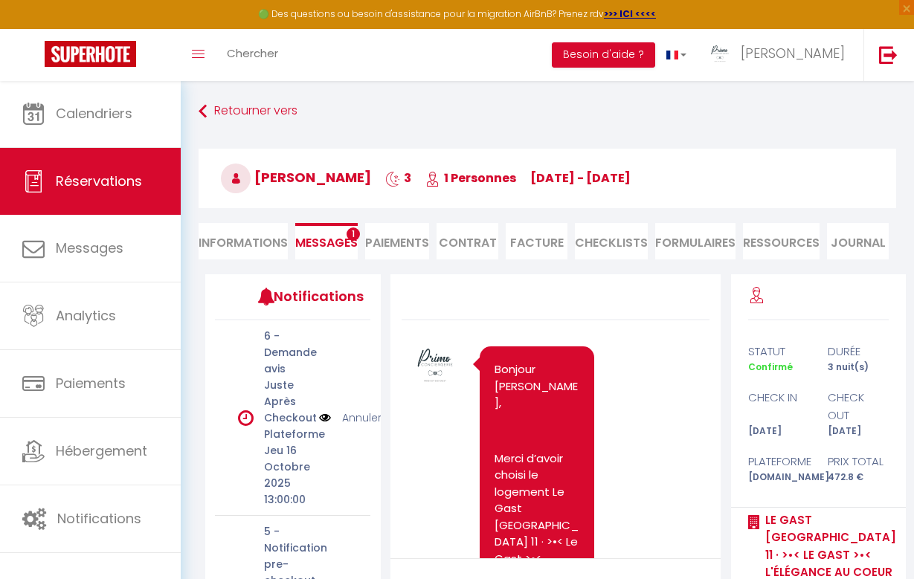 Image resolution: width=914 pixels, height=579 pixels. What do you see at coordinates (778, 462) in the screenshot?
I see `div: Plateforme` at bounding box center [778, 462].